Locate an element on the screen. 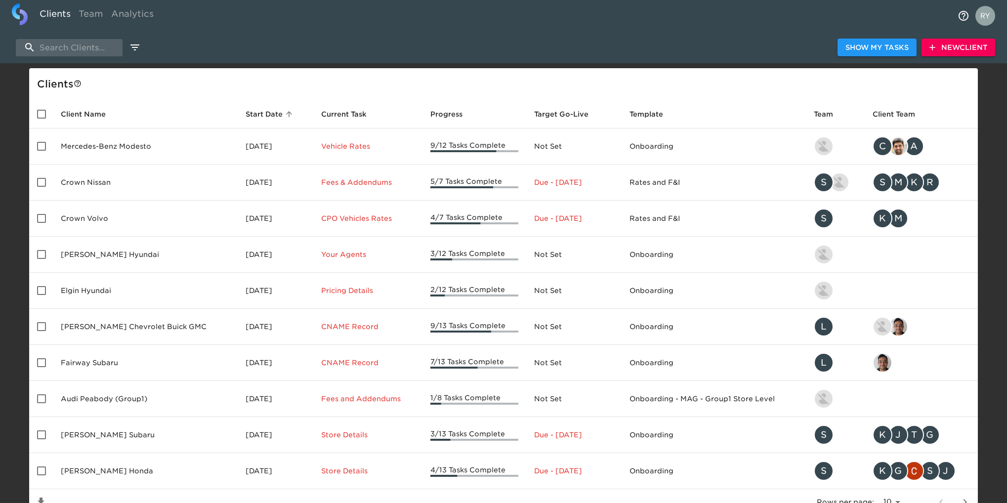 The height and width of the screenshot is (503, 1007). div: kwilson@crowncars.com, mcooley@crowncars.com is located at coordinates (921, 218).